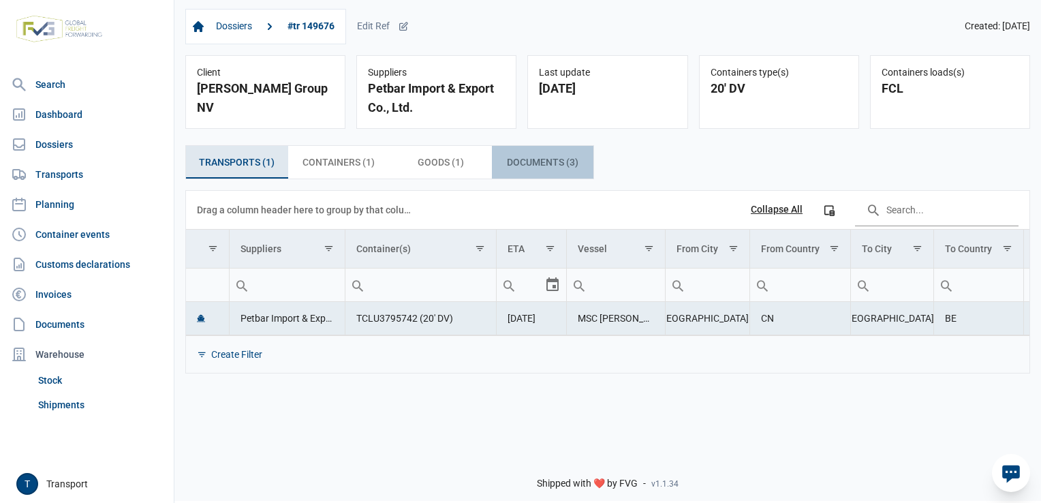 The image size is (1041, 503). Describe the element at coordinates (87, 264) in the screenshot. I see `a: Customs declarations` at that location.